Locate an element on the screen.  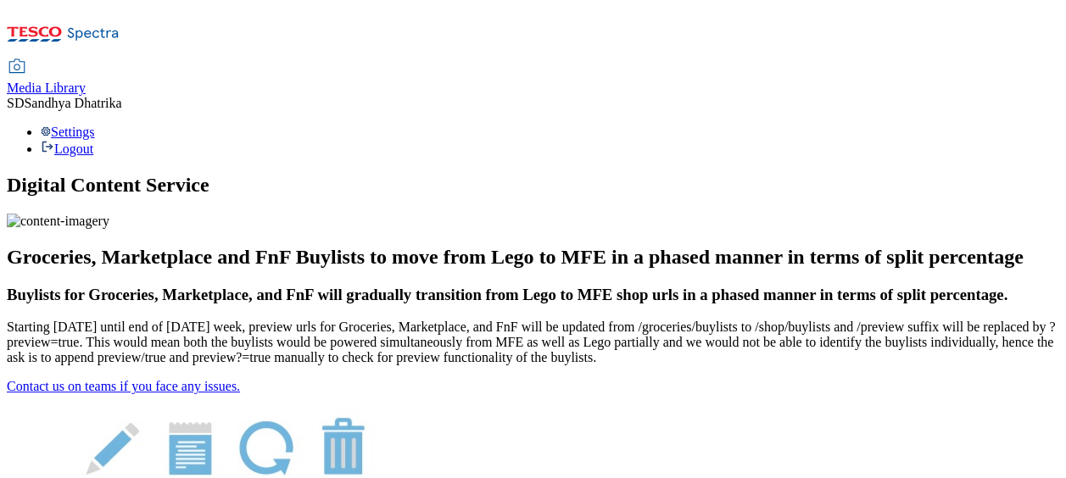
h3: Buylists for Groceries, Marketplace, and FnF will gradually transition from Lego to MFE shop urls... is located at coordinates (533, 295).